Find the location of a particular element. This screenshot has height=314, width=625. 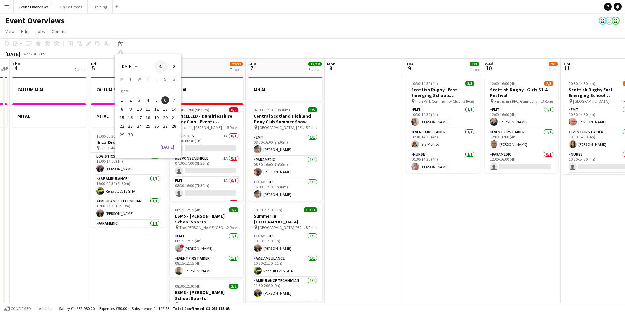

span: F is located at coordinates (156, 79).